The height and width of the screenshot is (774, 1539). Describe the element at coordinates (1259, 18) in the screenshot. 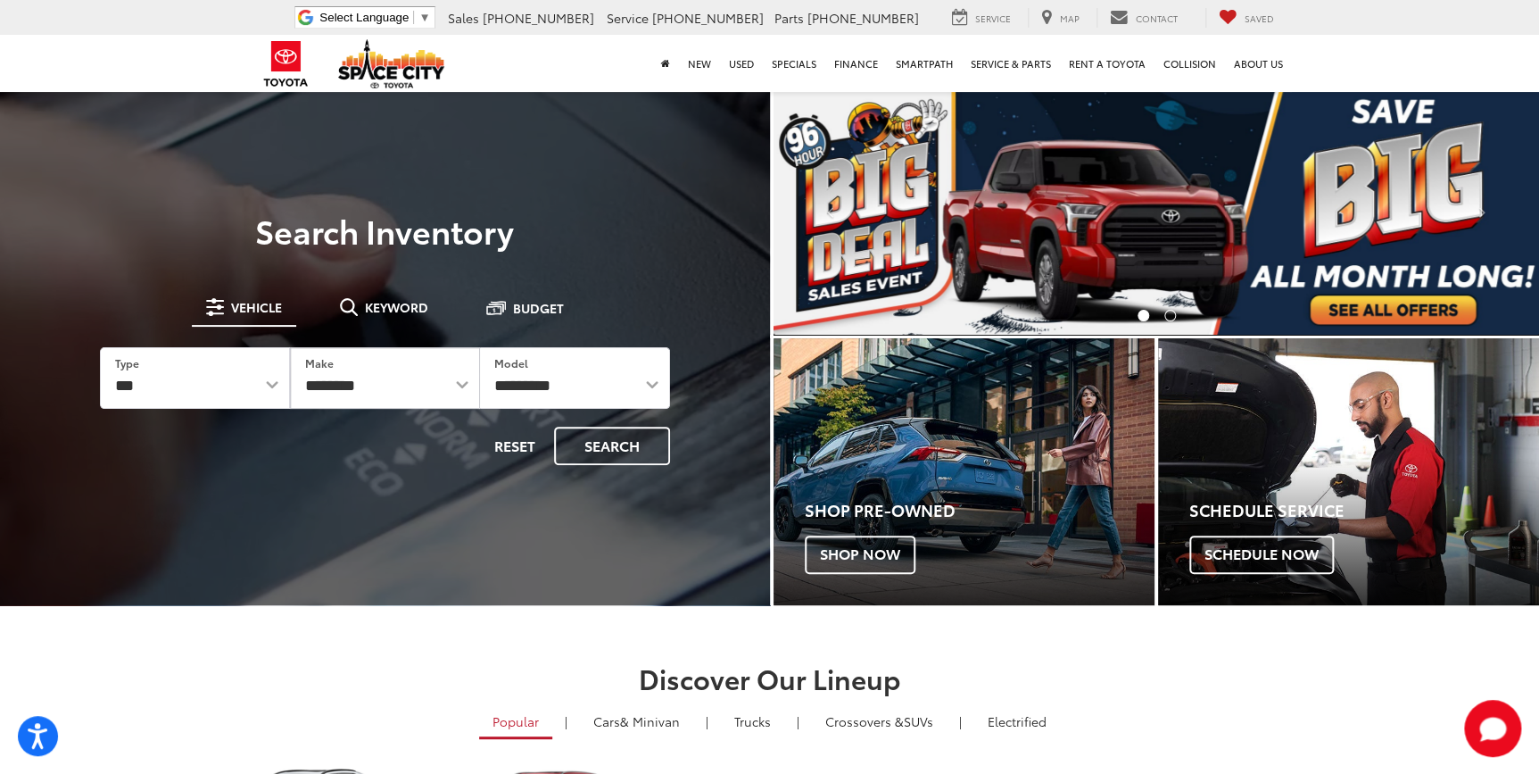

I see `span: Saved` at that location.